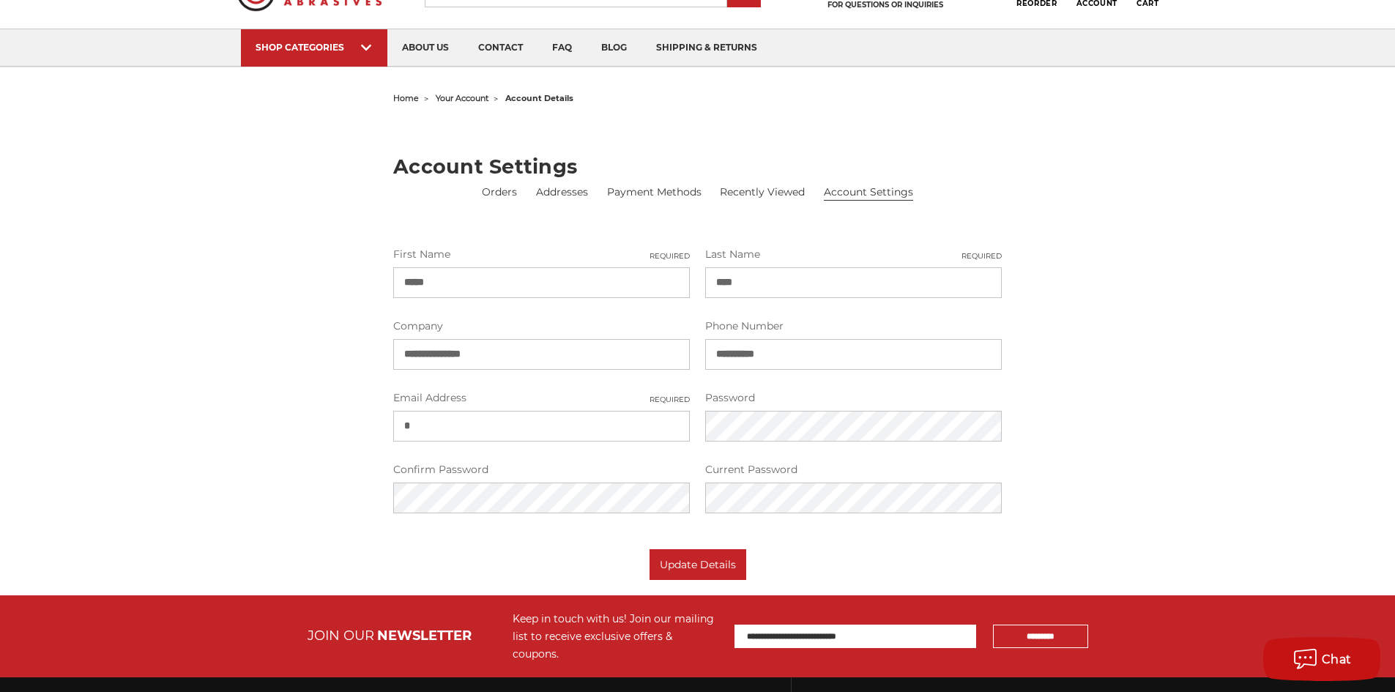  What do you see at coordinates (561, 48) in the screenshot?
I see `a: faq` at bounding box center [561, 48].